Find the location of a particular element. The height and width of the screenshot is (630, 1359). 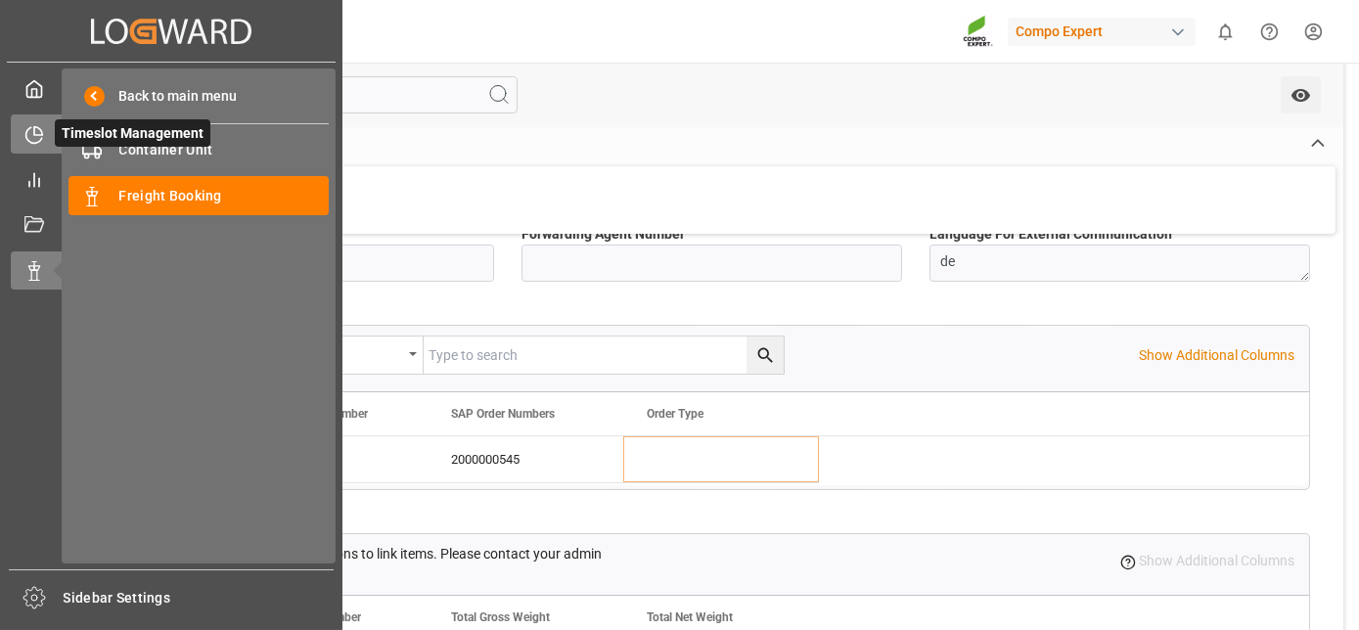

span: Total Gross Weight is located at coordinates (500, 617).